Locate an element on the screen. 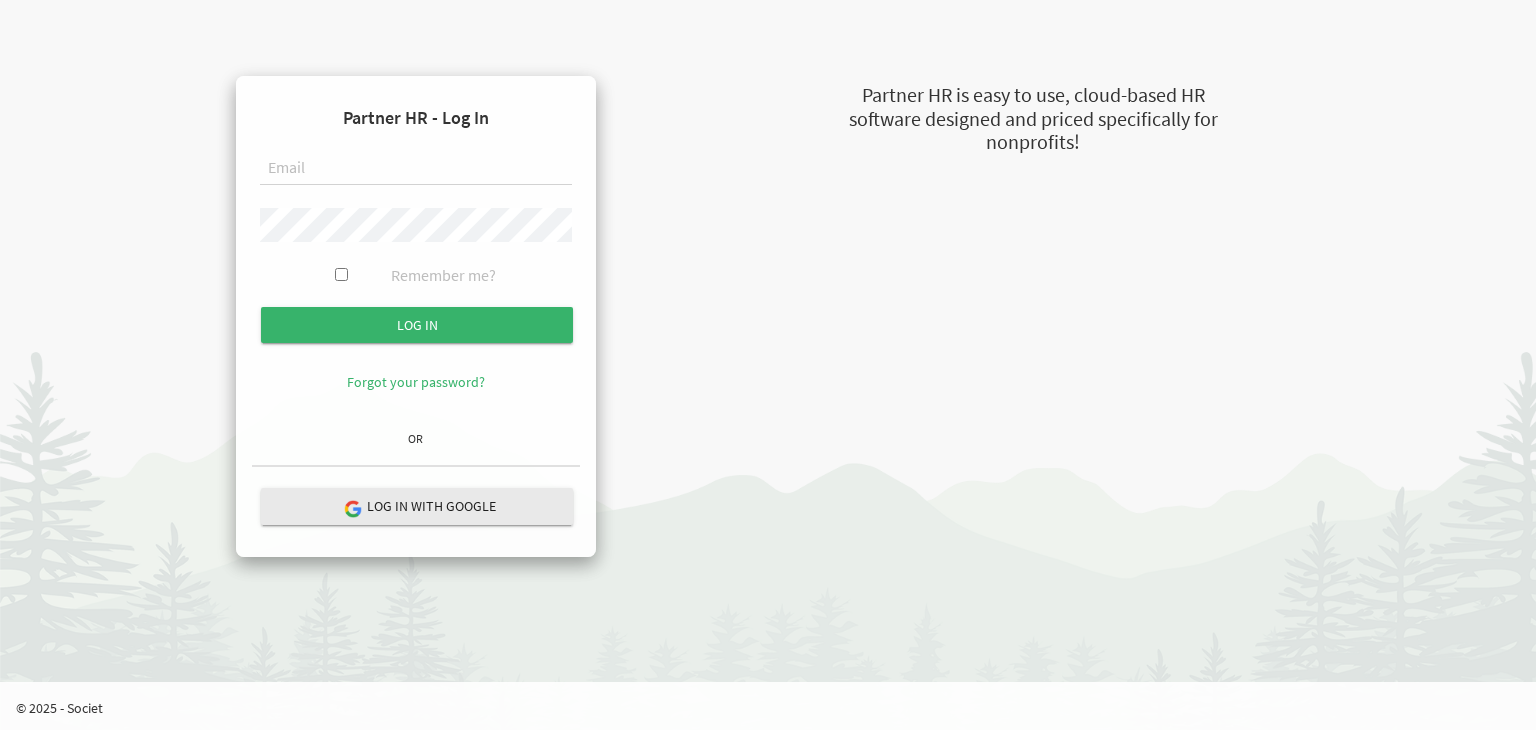 The height and width of the screenshot is (730, 1536). div: nonprofits! is located at coordinates (1033, 142).